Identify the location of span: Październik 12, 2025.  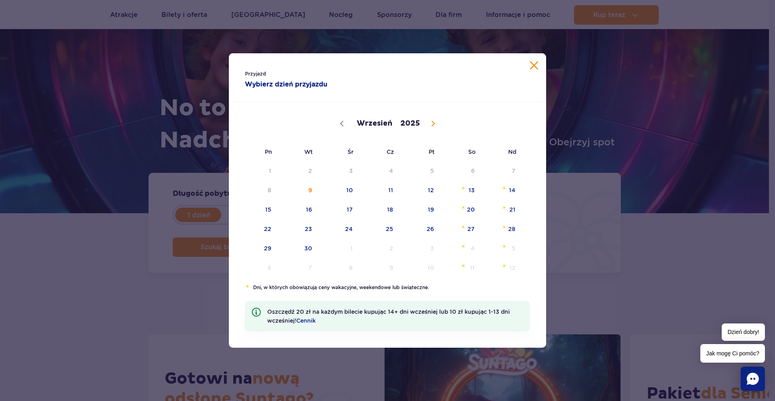
(501, 268).